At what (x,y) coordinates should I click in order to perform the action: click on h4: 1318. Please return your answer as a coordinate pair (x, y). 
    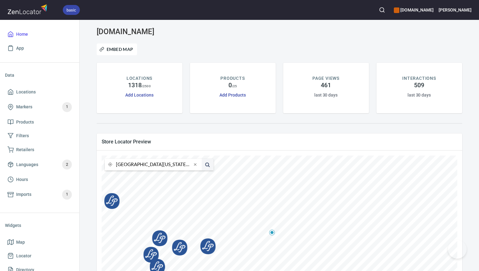
    Looking at the image, I should click on (135, 85).